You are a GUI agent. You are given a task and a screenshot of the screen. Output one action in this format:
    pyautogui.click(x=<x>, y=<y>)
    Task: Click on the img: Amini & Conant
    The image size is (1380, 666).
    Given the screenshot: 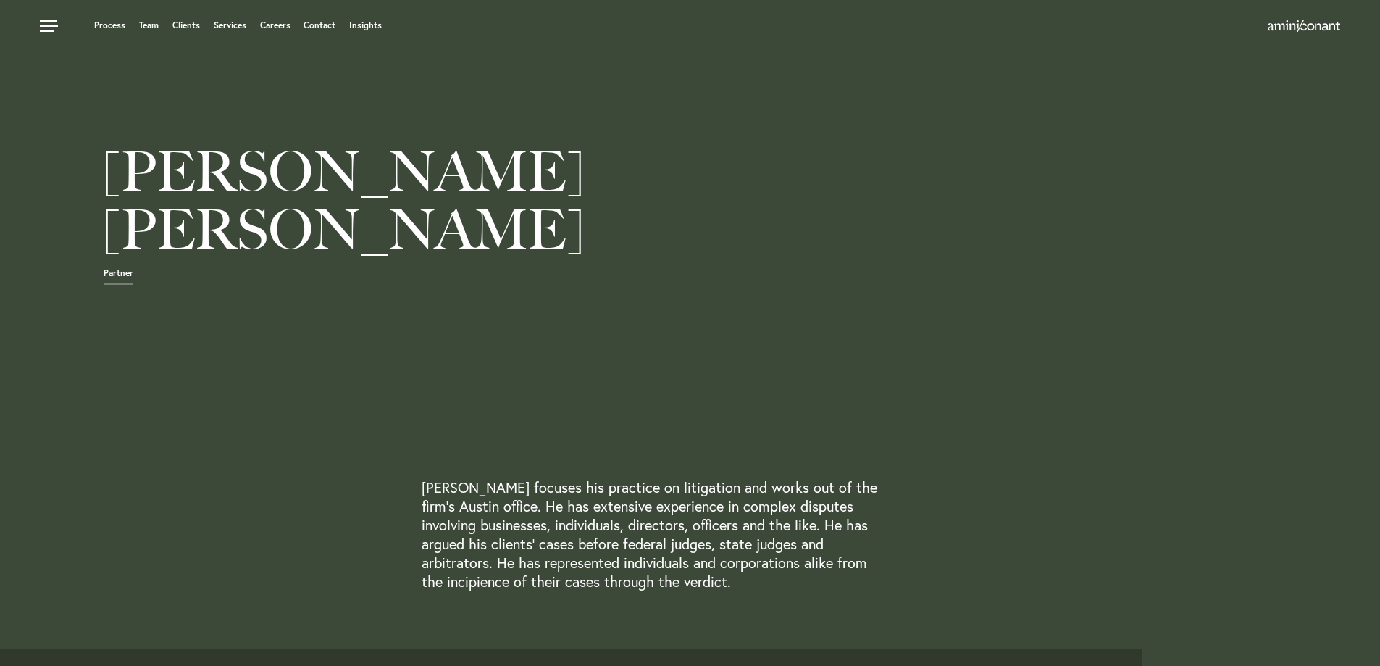 What is the action you would take?
    pyautogui.click(x=1304, y=26)
    